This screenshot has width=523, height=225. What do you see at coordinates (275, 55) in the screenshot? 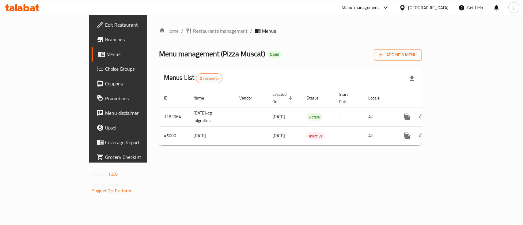
I see `div: Open` at bounding box center [275, 55].